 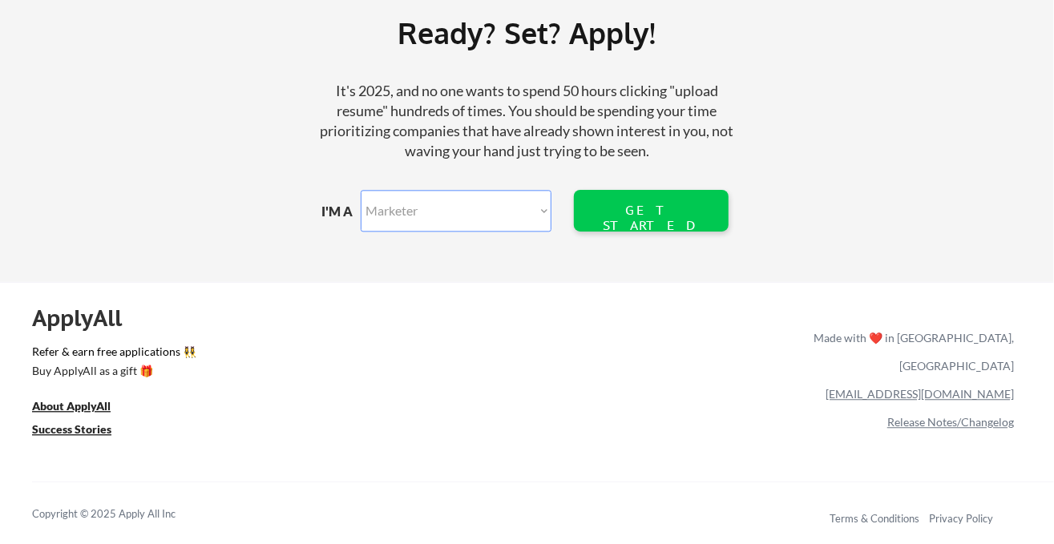 What do you see at coordinates (875, 519) in the screenshot?
I see `a: Terms & Conditions` at bounding box center [875, 519].